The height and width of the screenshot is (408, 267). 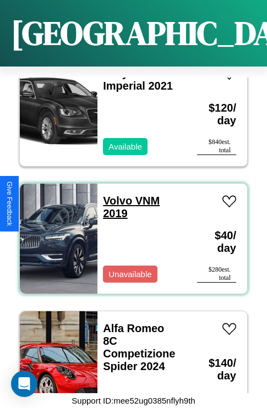 I want to click on h3: $ 120 / day, so click(x=216, y=114).